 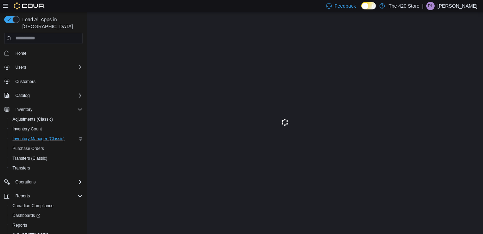 I want to click on p: The 420 Store, so click(x=404, y=6).